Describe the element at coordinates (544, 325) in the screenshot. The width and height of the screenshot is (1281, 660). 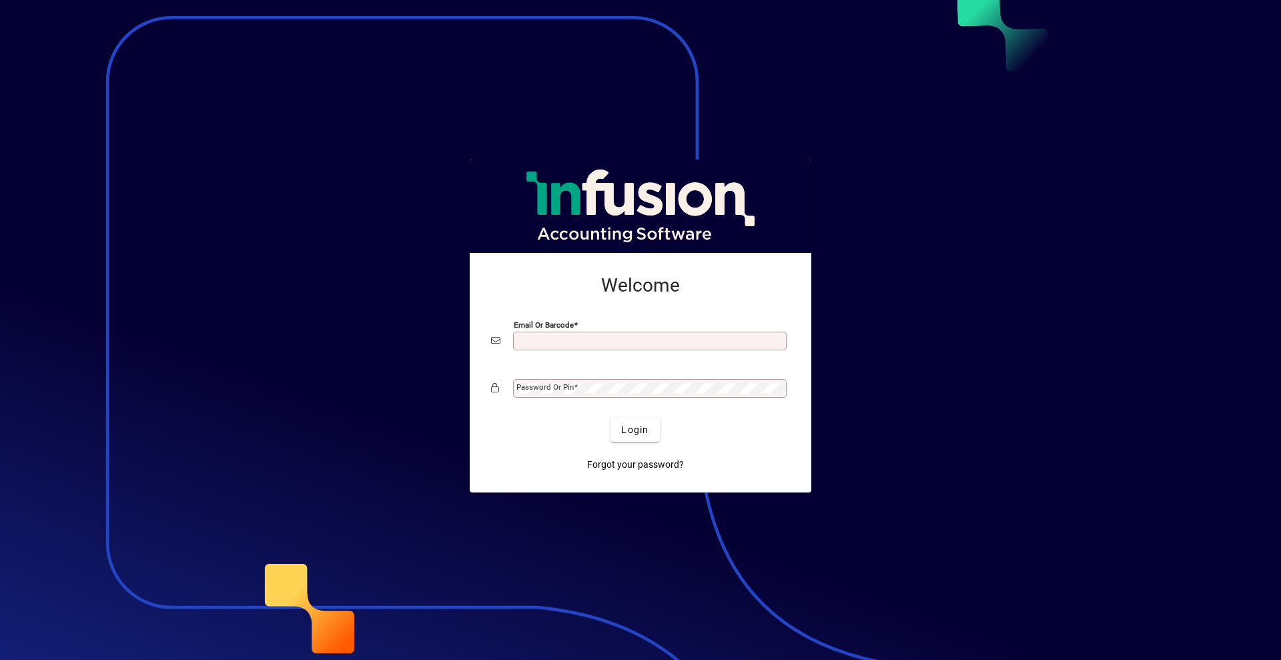
I see `mat-label: Email or Barcode` at that location.